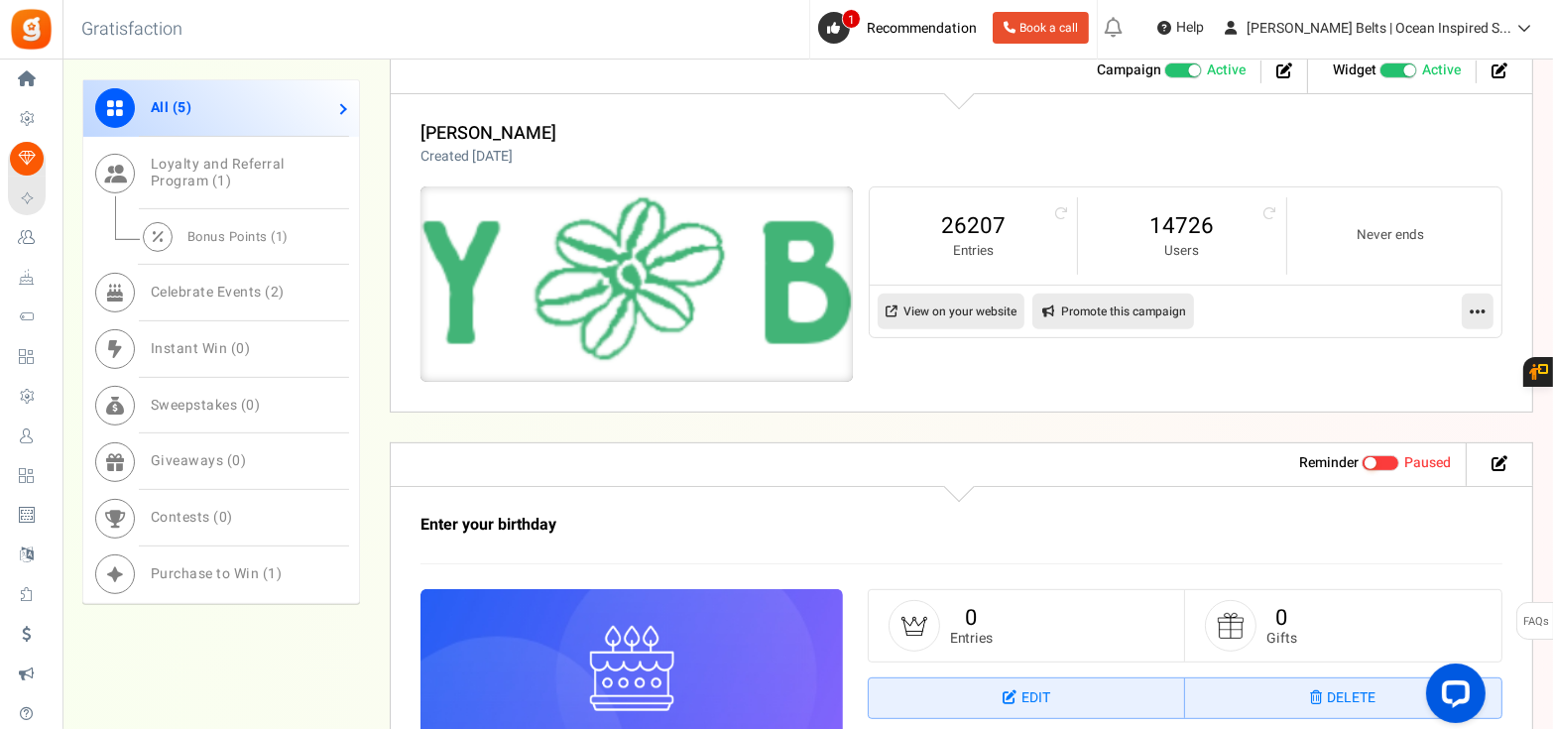  What do you see at coordinates (46, 38) in the screenshot?
I see `button: Open LiveChat chat widget` at bounding box center [46, 38].